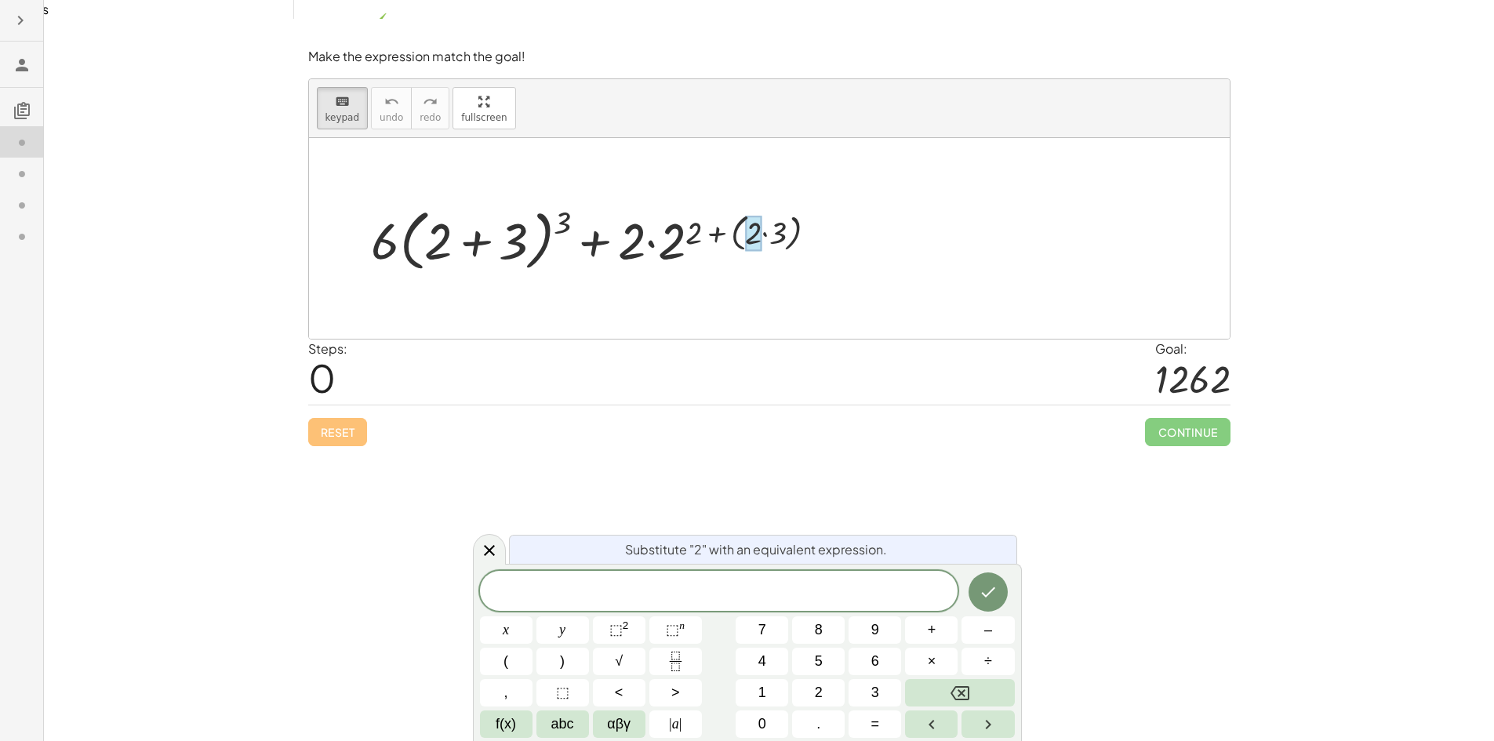 The height and width of the screenshot is (741, 1494). What do you see at coordinates (931, 724) in the screenshot?
I see `button: Left arrow` at bounding box center [931, 724].